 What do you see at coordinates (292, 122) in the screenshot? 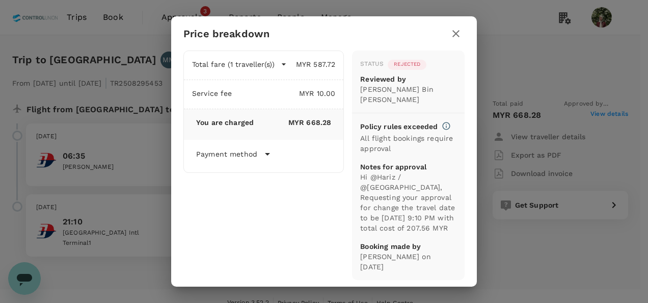
I see `p: MYR 668.28` at bounding box center [292, 122].